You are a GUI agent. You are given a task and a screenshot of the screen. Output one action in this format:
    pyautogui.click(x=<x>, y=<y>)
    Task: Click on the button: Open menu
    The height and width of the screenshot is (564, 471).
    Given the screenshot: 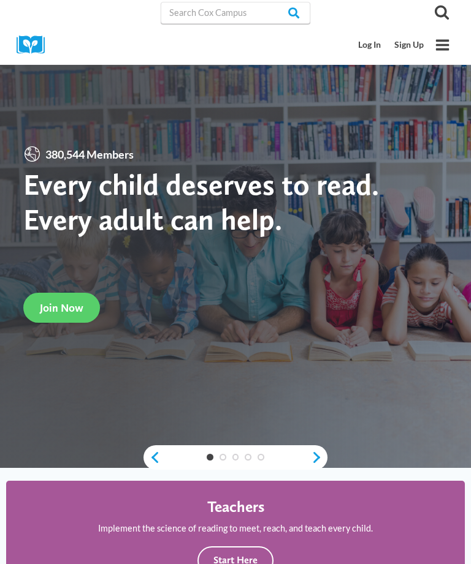 What is the action you would take?
    pyautogui.click(x=442, y=45)
    